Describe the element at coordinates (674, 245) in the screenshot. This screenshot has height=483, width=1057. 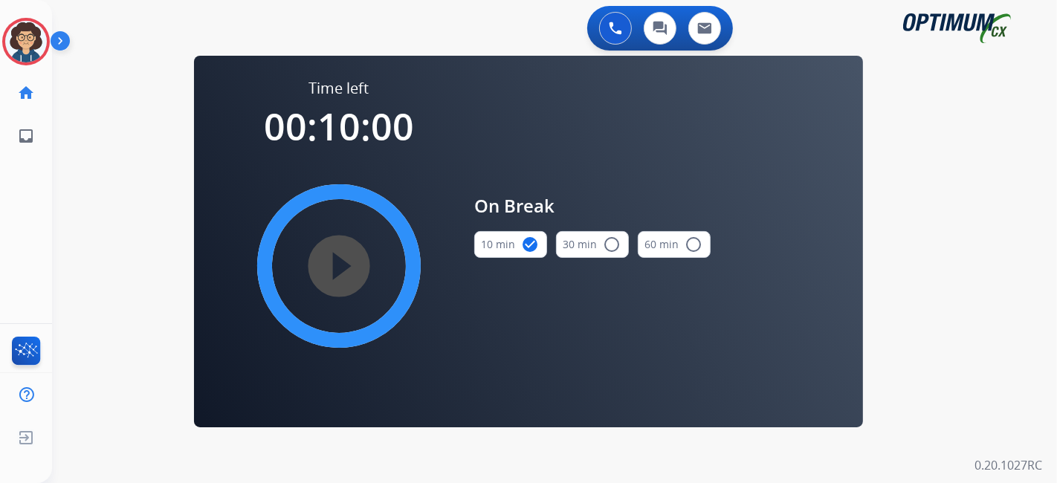
I see `button: 60 min` at that location.